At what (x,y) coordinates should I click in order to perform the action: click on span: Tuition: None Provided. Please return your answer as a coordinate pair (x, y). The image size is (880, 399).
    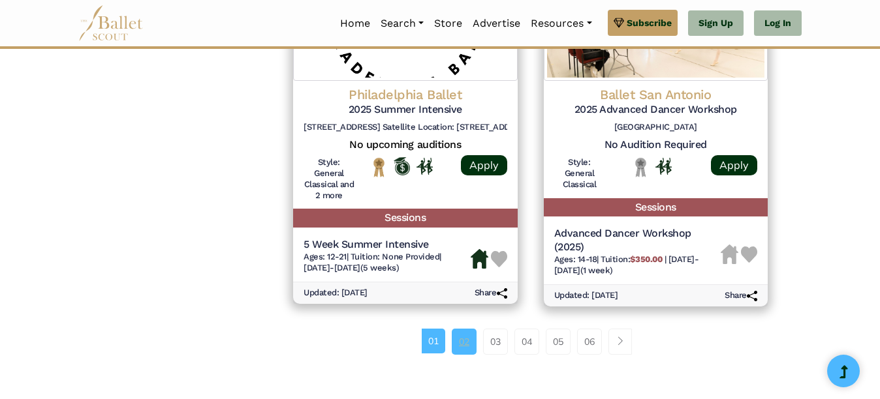
    Looking at the image, I should click on (395, 257).